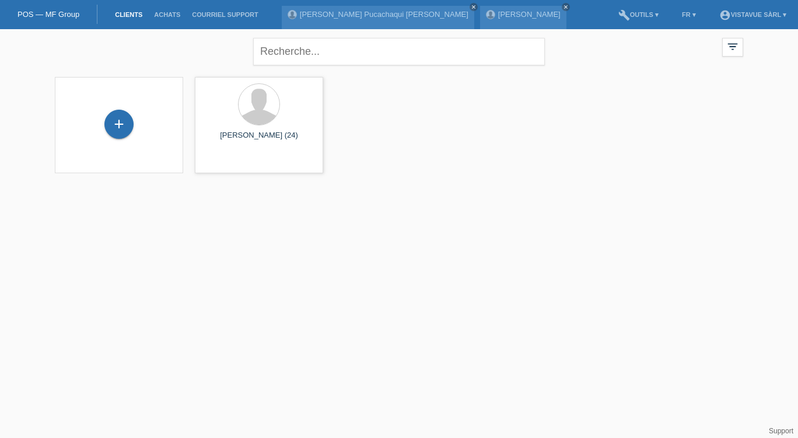  Describe the element at coordinates (48, 14) in the screenshot. I see `a: POS — MF Group` at that location.